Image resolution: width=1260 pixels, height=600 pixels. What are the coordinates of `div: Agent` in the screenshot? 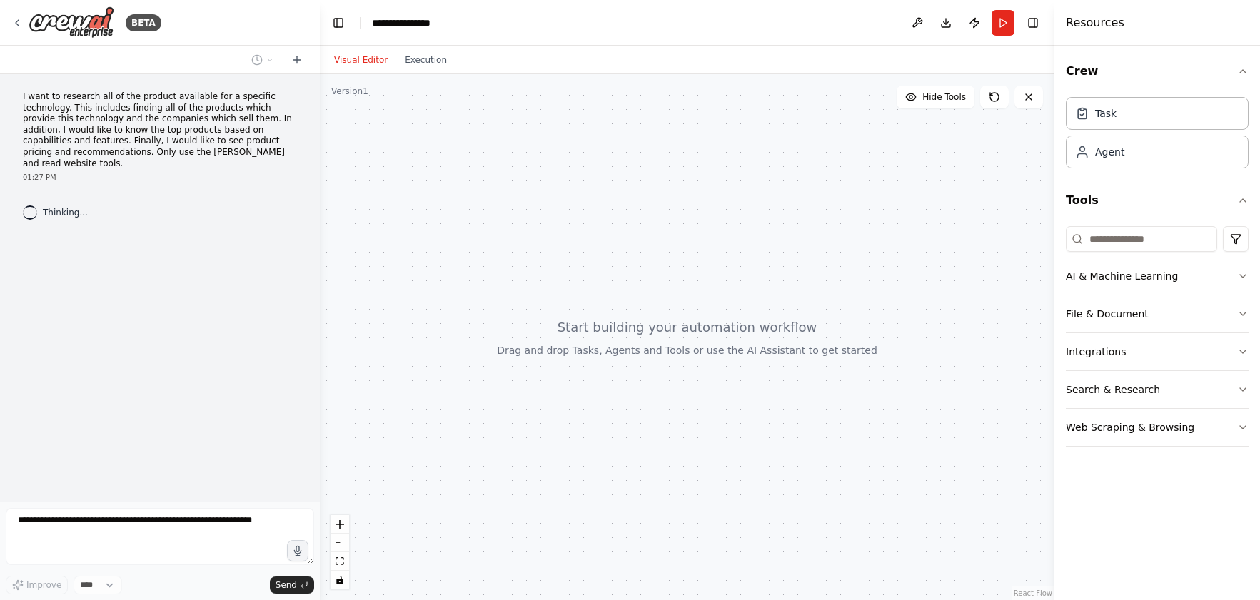 It's located at (1109, 152).